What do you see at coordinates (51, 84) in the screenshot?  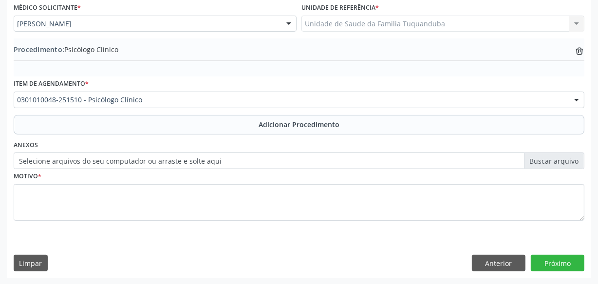 I see `label: Item de agendamento` at bounding box center [51, 84].